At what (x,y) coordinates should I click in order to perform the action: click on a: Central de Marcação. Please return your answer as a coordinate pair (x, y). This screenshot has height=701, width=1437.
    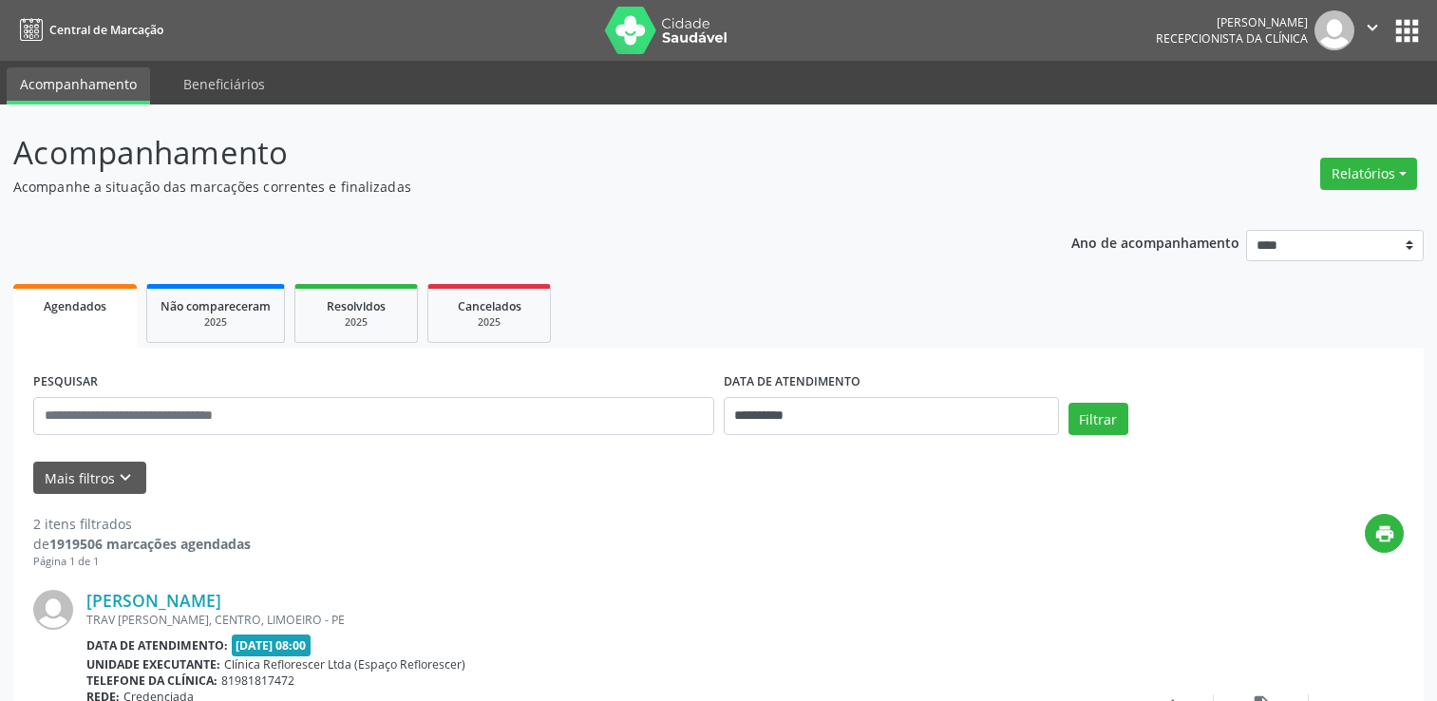
    Looking at the image, I should click on (88, 29).